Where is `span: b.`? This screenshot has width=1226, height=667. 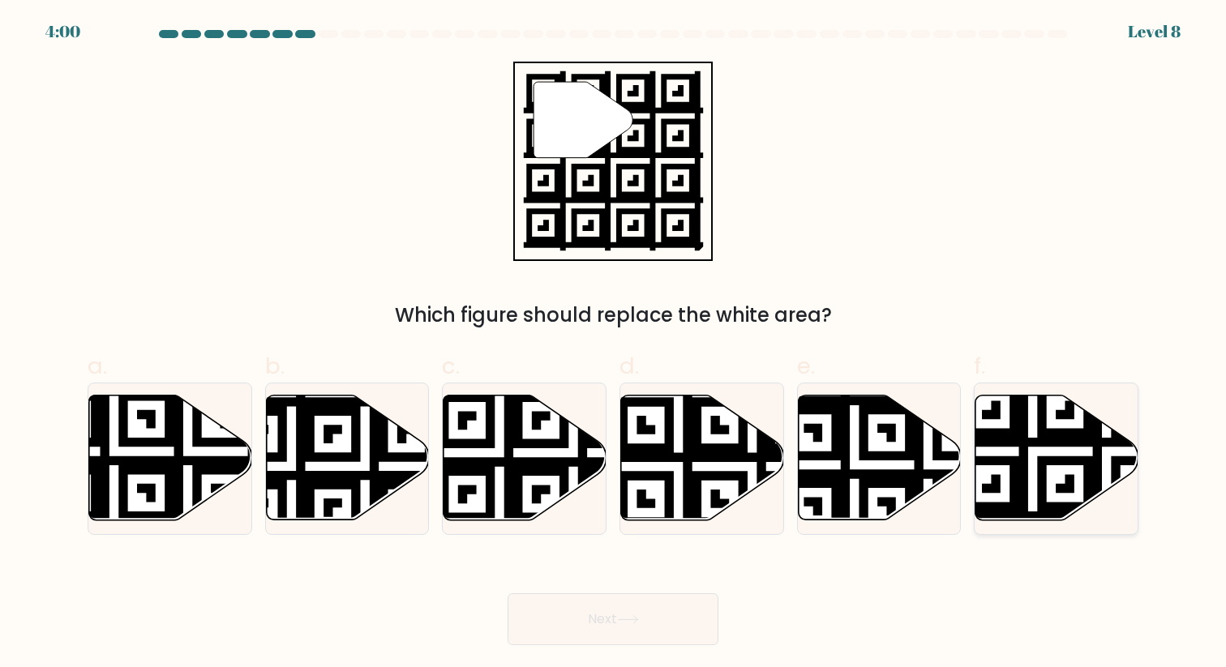 span: b. is located at coordinates (275, 366).